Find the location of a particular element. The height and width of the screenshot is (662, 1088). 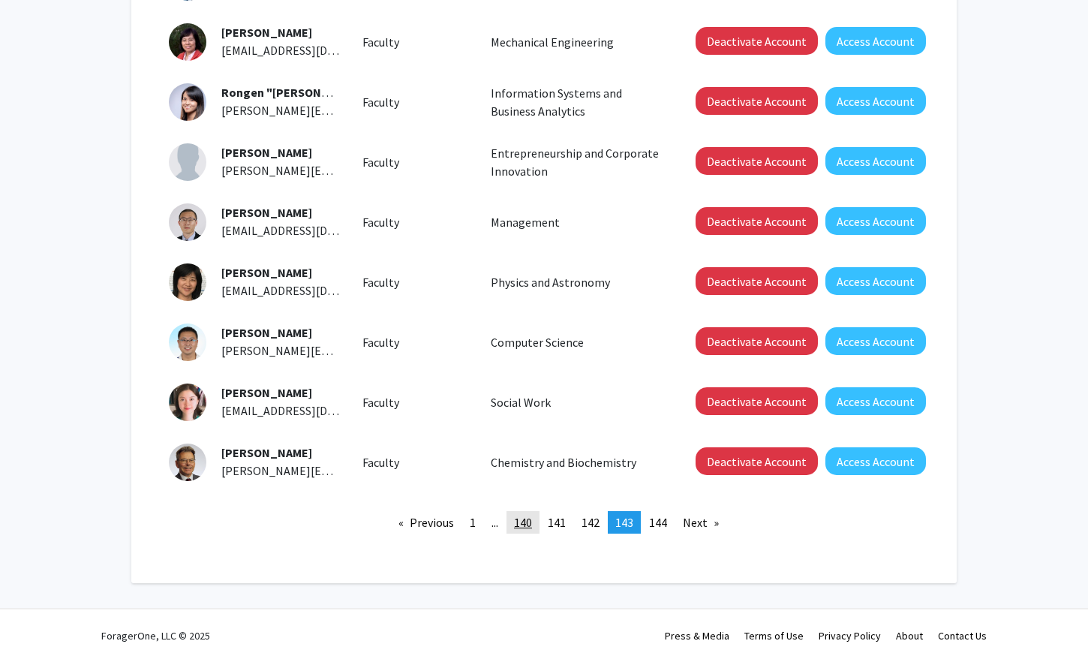

p: Social Work is located at coordinates (576, 402).